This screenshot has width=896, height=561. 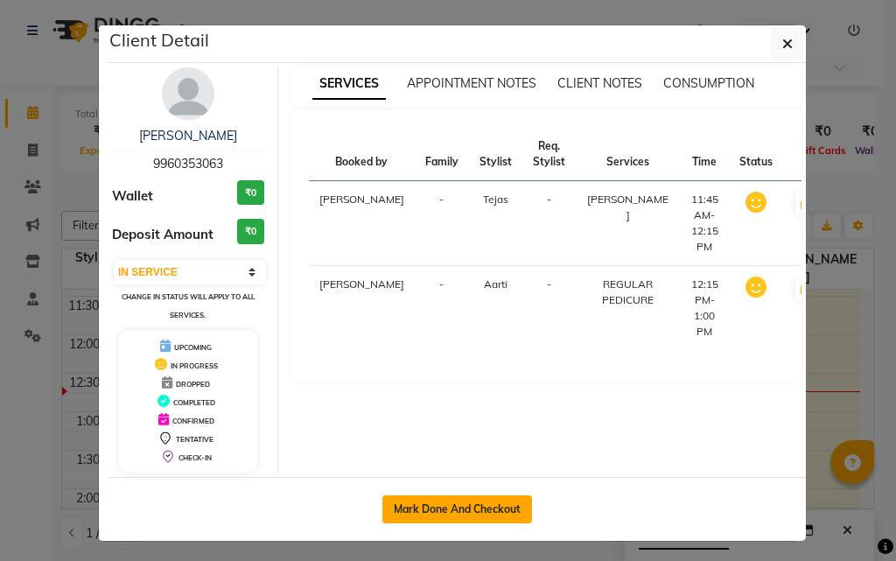 I want to click on h5: Client Detail, so click(x=159, y=40).